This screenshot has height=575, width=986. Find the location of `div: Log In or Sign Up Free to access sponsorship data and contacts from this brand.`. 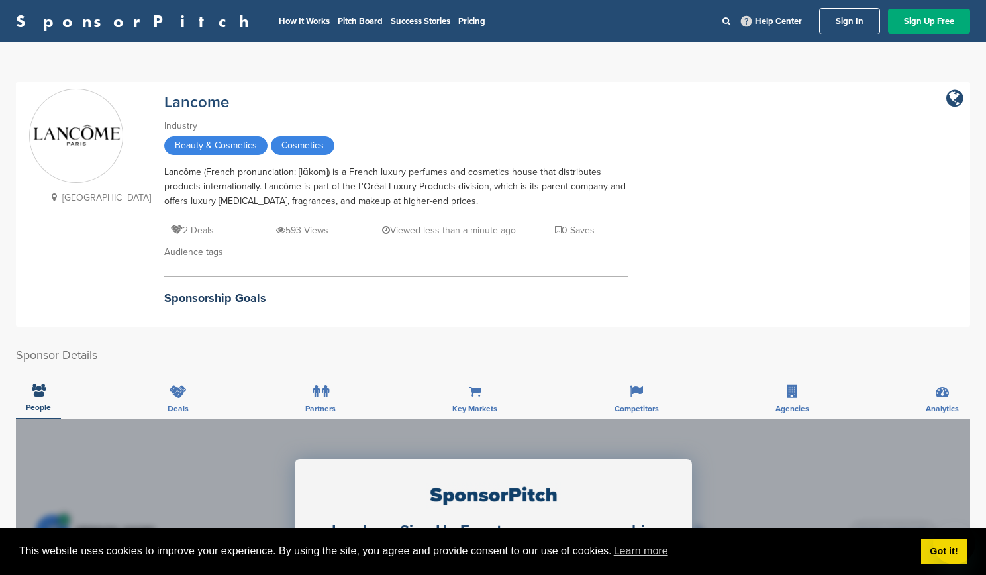

div: Log In or Sign Up Free to access sponsorship data and contacts from this brand. is located at coordinates (493, 541).